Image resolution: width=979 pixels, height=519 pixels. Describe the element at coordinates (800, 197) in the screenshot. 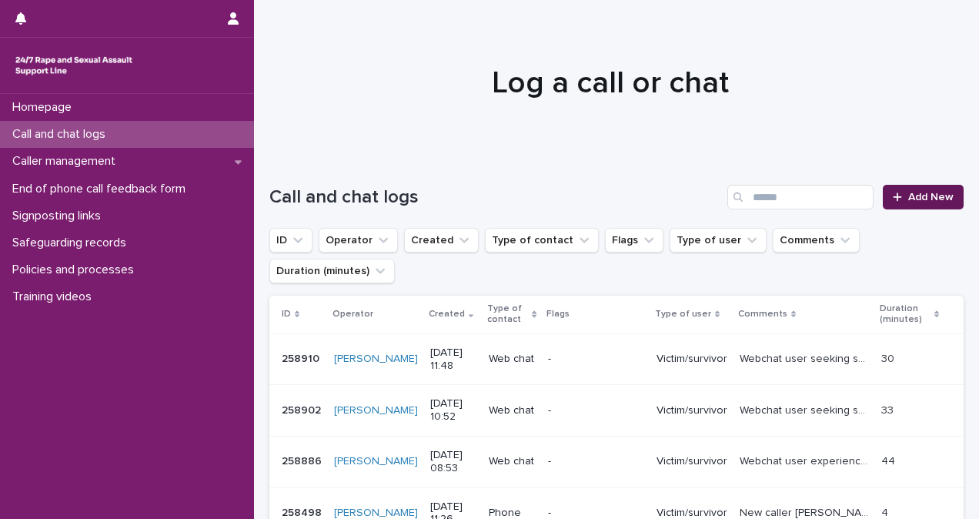

I see `input: Search` at that location.